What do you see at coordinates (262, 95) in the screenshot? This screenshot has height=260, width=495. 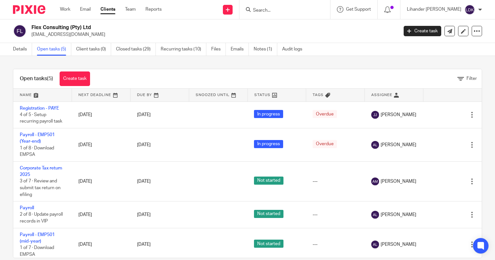 I see `span: Status` at bounding box center [262, 95].